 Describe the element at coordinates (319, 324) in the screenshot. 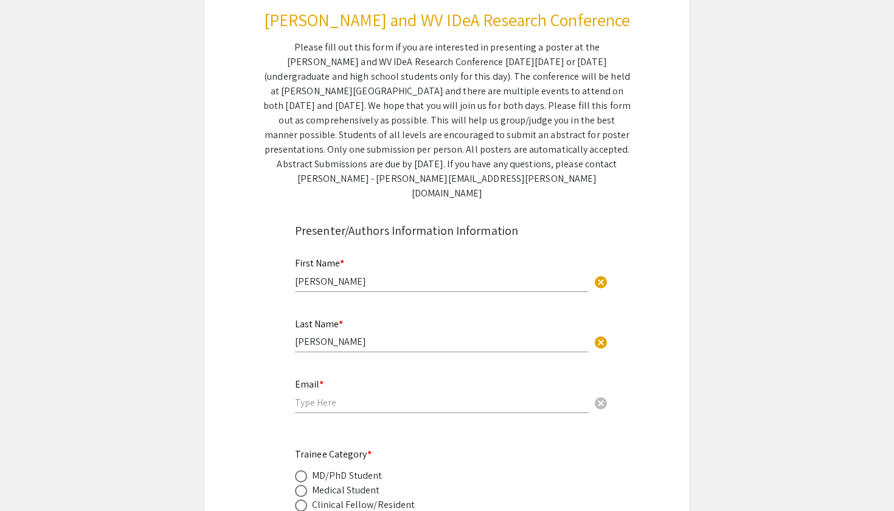

I see `mat-label: Last Name` at that location.